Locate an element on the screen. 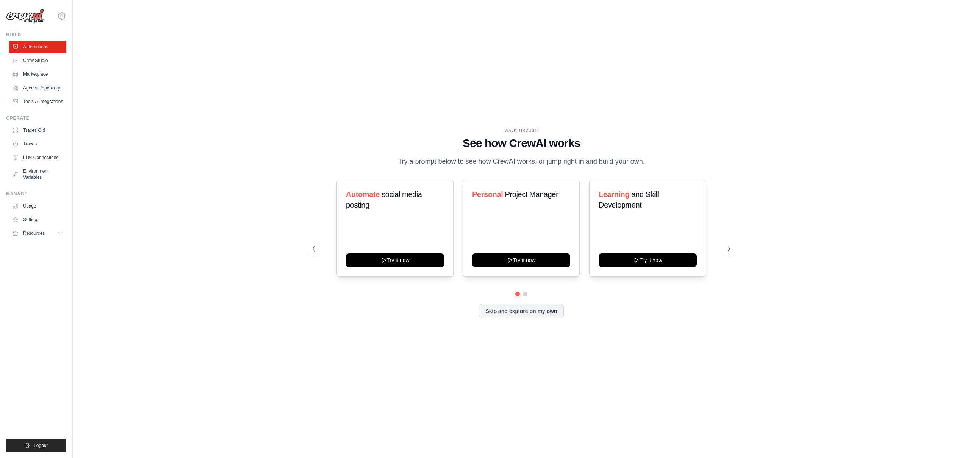 The image size is (970, 458). div: Manage is located at coordinates (36, 194).